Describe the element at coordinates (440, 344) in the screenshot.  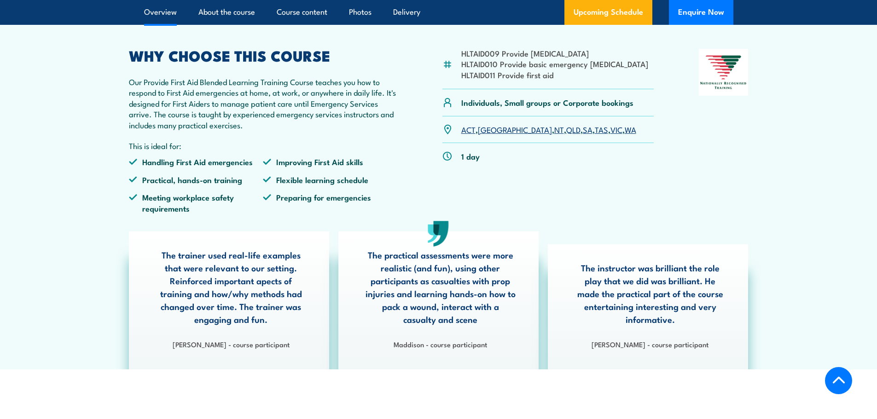
I see `strong: Maddison - course participant` at that location.